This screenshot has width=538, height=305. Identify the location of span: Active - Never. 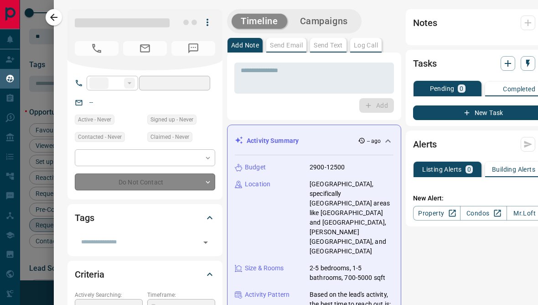
(94, 120).